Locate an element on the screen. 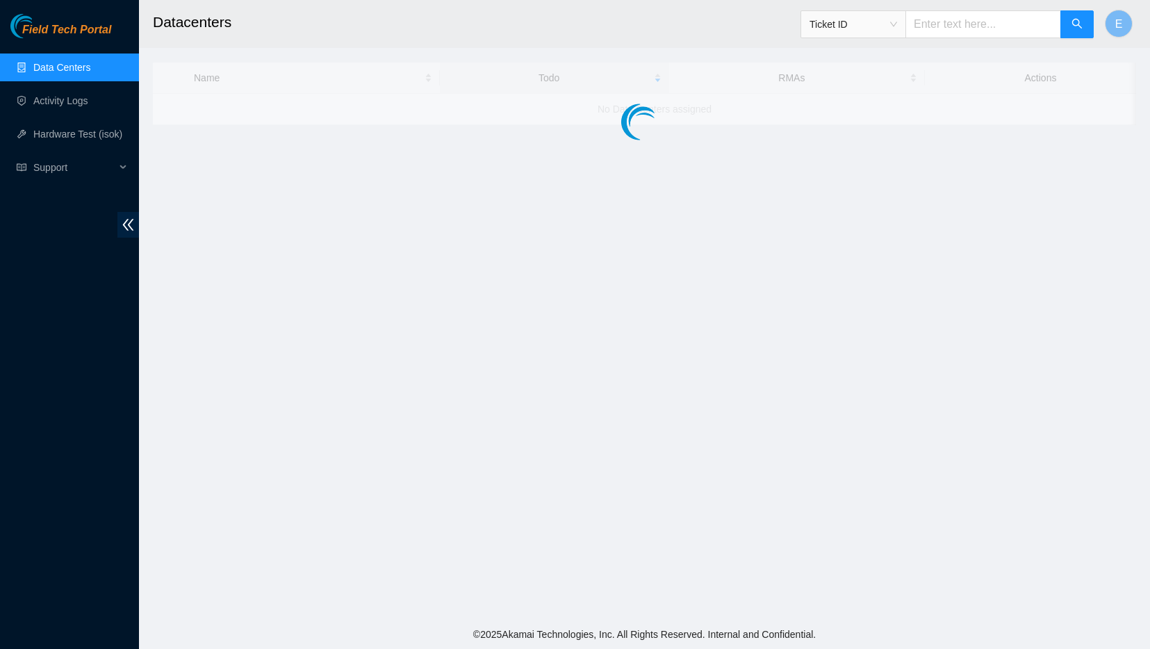 The width and height of the screenshot is (1150, 649). span: Ticket ID is located at coordinates (853, 24).